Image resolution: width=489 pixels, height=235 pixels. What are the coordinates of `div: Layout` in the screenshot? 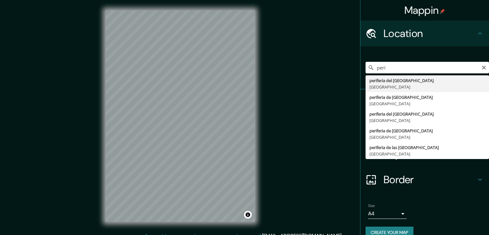 It's located at (424, 154).